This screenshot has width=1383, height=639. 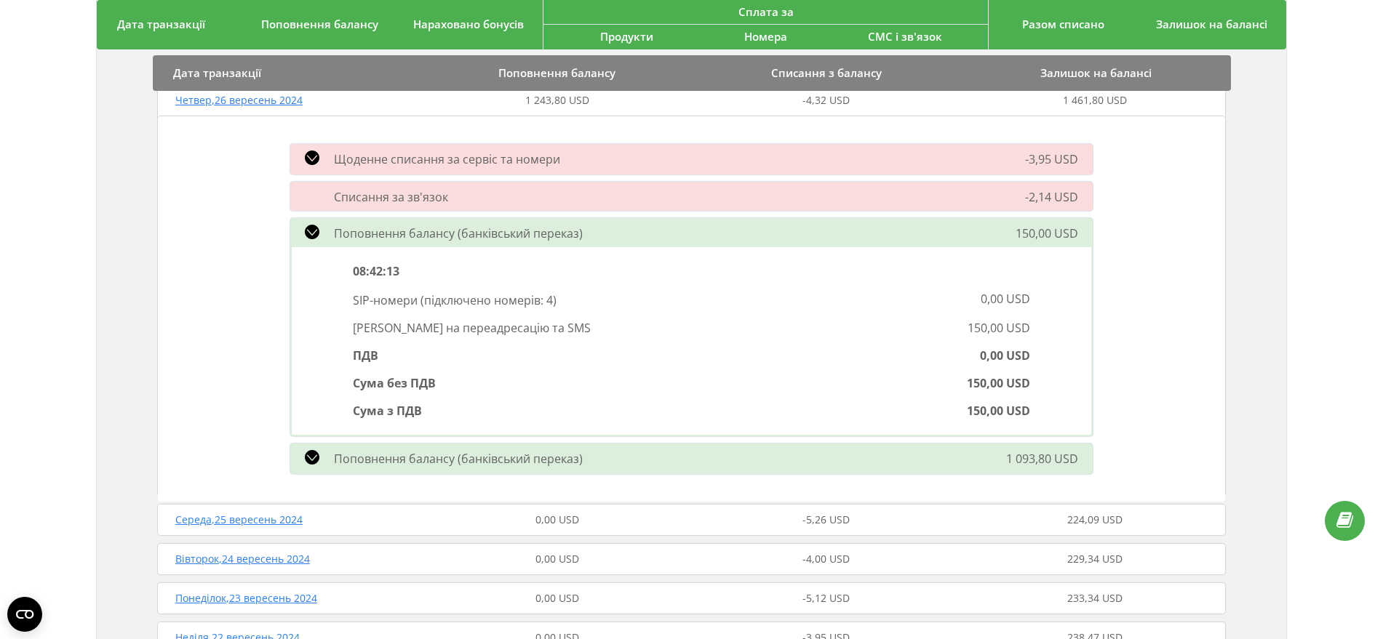 What do you see at coordinates (626, 36) in the screenshot?
I see `span: Продукти` at bounding box center [626, 36].